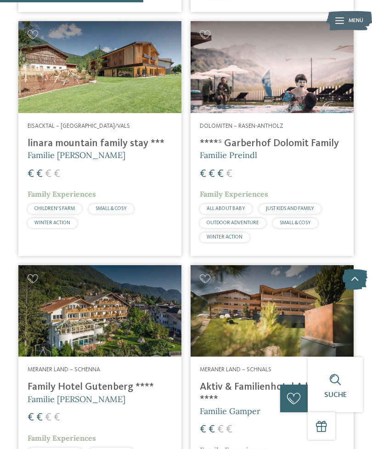  I want to click on span: CHILDREN’S FARM, so click(55, 209).